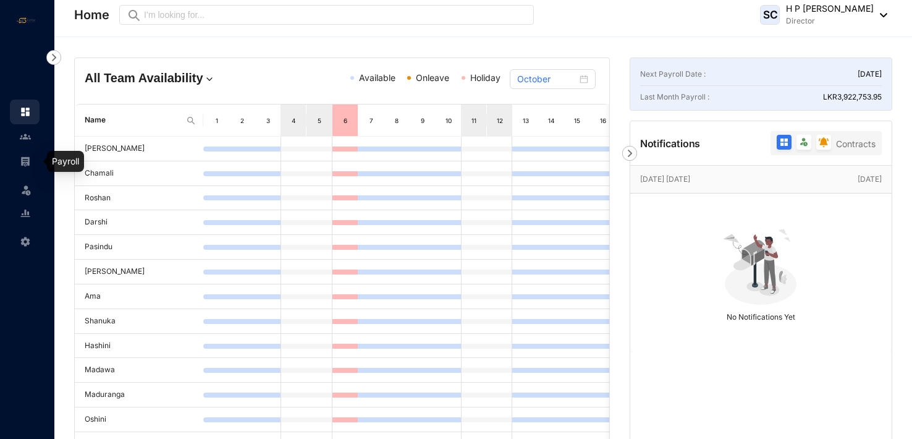 The height and width of the screenshot is (439, 912). What do you see at coordinates (139, 346) in the screenshot?
I see `td: Hashini` at bounding box center [139, 346].